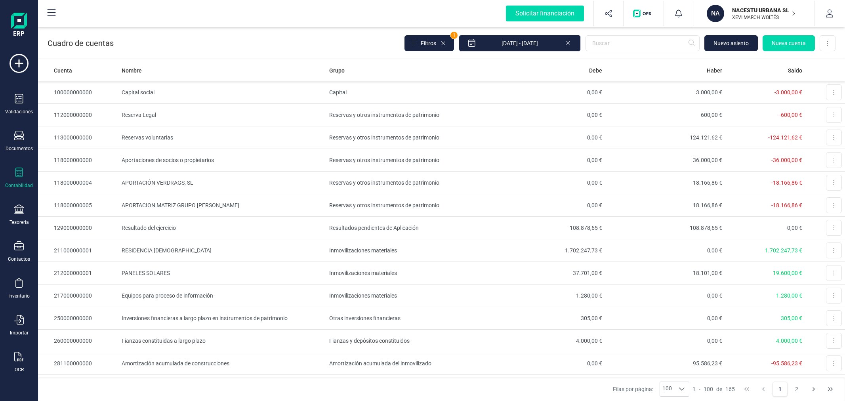  What do you see at coordinates (222, 160) in the screenshot?
I see `td: Aportaciones de socios o propietarios` at bounding box center [222, 160].